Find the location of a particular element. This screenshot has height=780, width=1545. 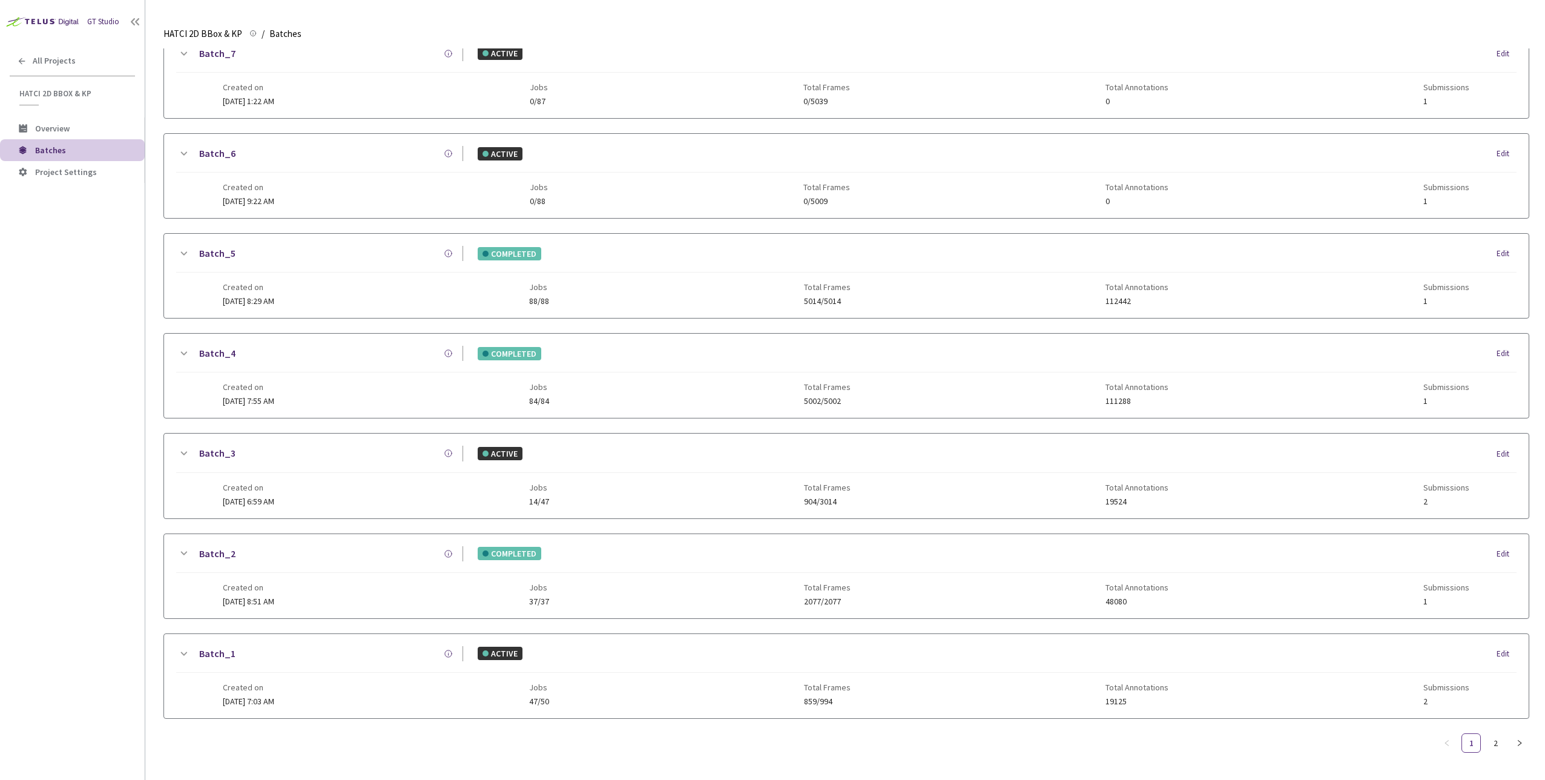

span: 0/88 is located at coordinates (539, 201).